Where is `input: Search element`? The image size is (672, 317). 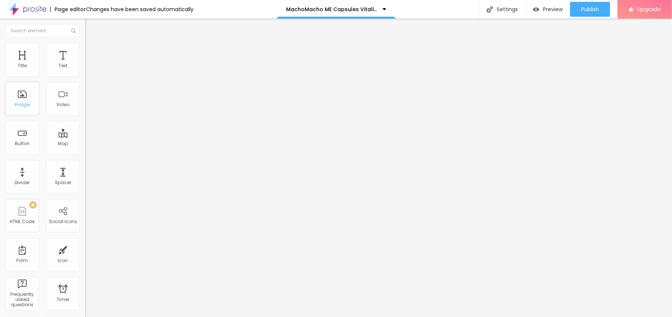
input: Search element is located at coordinates (43, 31).